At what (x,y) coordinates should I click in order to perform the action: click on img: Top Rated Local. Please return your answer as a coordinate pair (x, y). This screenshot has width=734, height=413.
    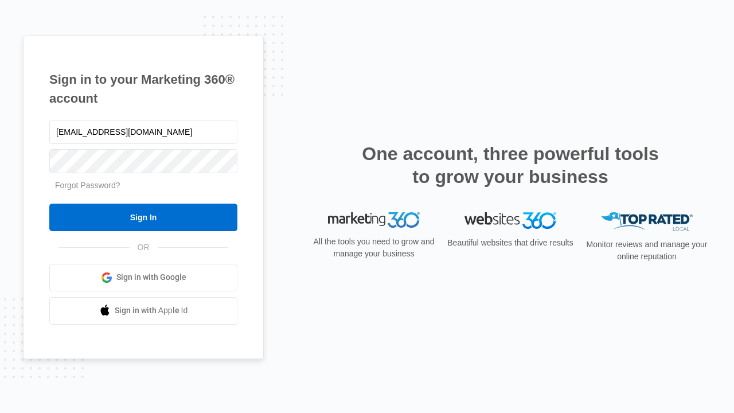
    Looking at the image, I should click on (646, 221).